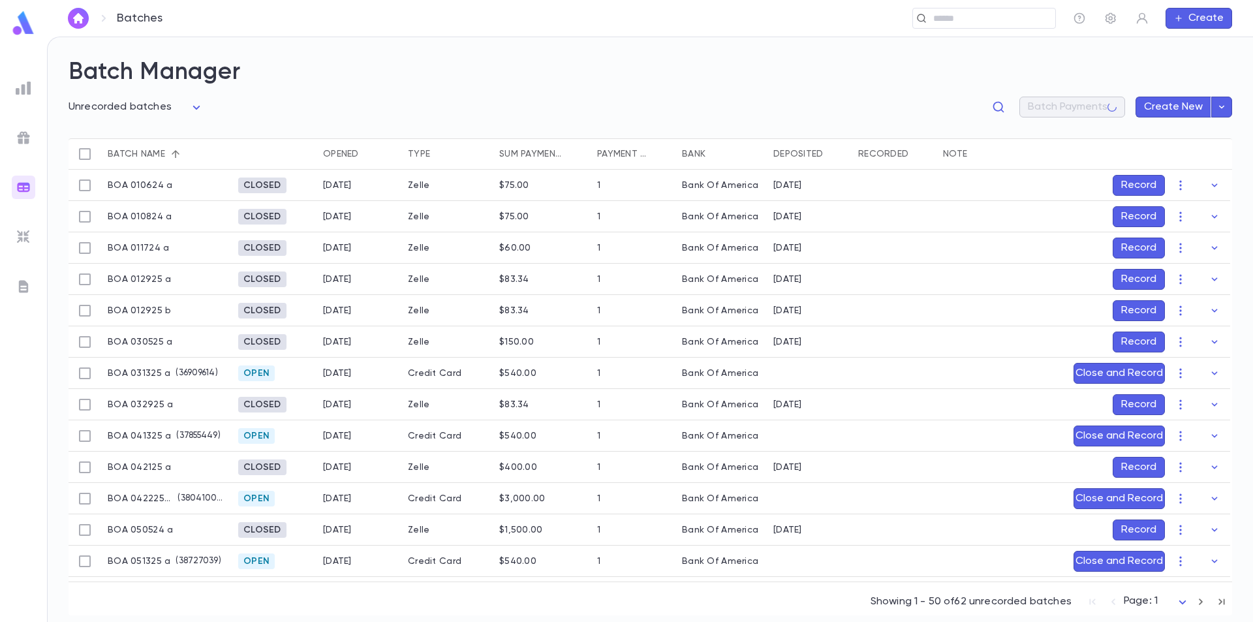 This screenshot has height=622, width=1253. What do you see at coordinates (971, 602) in the screenshot?
I see `p: Showing 1 - 50 of 62 unrecorded batches` at bounding box center [971, 602].